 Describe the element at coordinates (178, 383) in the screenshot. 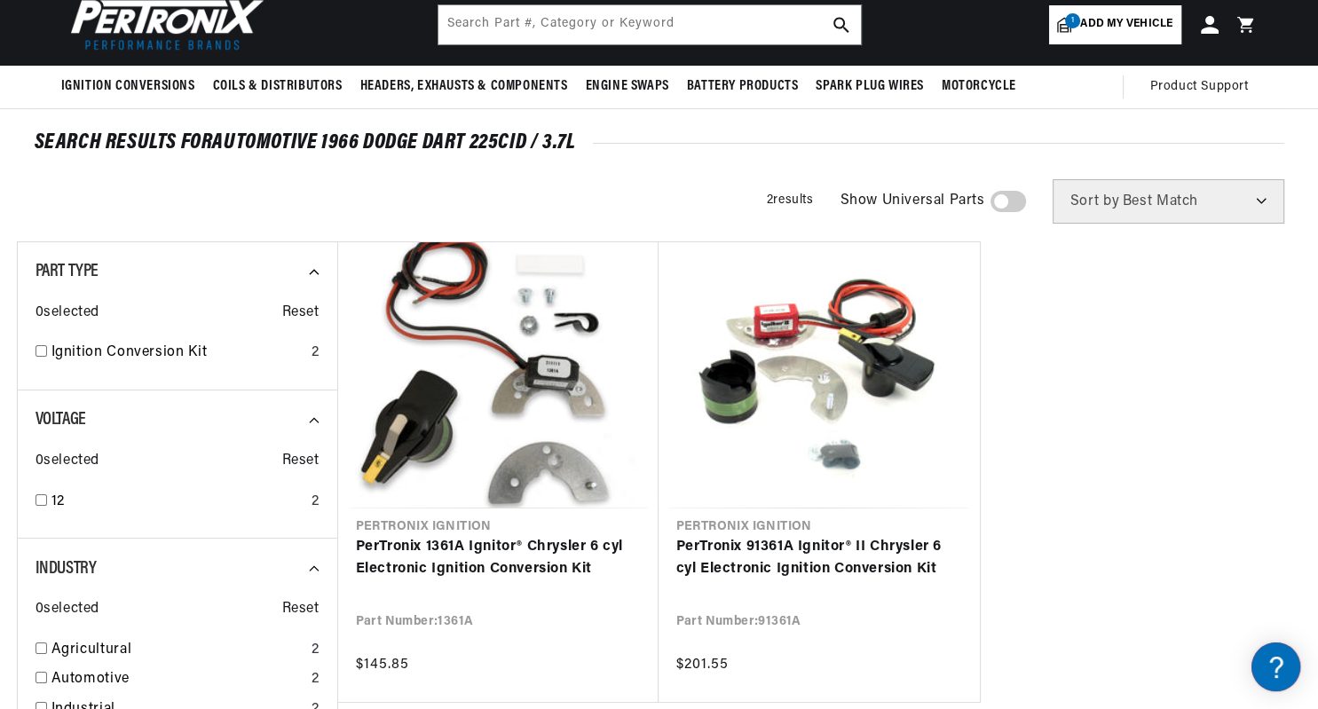

I see `a: Orders FAQ` at that location.